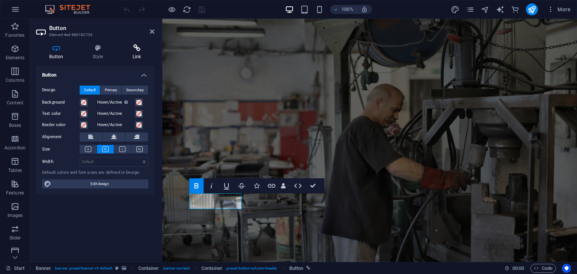  What do you see at coordinates (298, 186) in the screenshot?
I see `button: HTML` at bounding box center [298, 186].